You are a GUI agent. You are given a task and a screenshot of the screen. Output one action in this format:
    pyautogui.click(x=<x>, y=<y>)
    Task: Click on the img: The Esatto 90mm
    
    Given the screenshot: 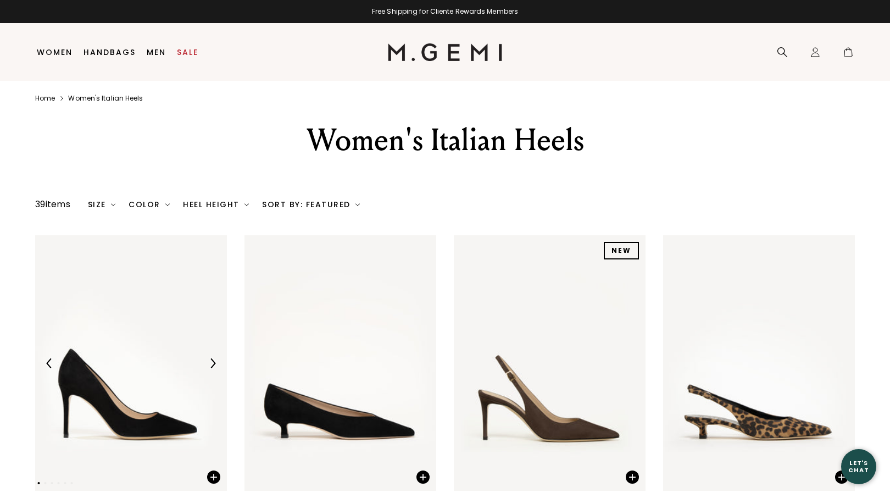 What is the action you would take?
    pyautogui.click(x=131, y=362)
    